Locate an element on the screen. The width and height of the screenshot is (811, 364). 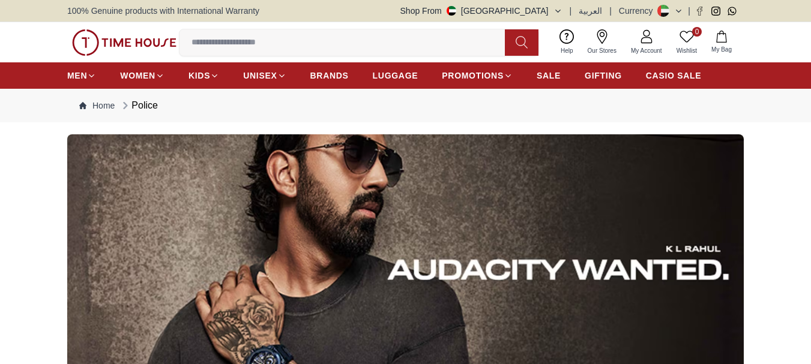
button: العربية is located at coordinates (590, 11).